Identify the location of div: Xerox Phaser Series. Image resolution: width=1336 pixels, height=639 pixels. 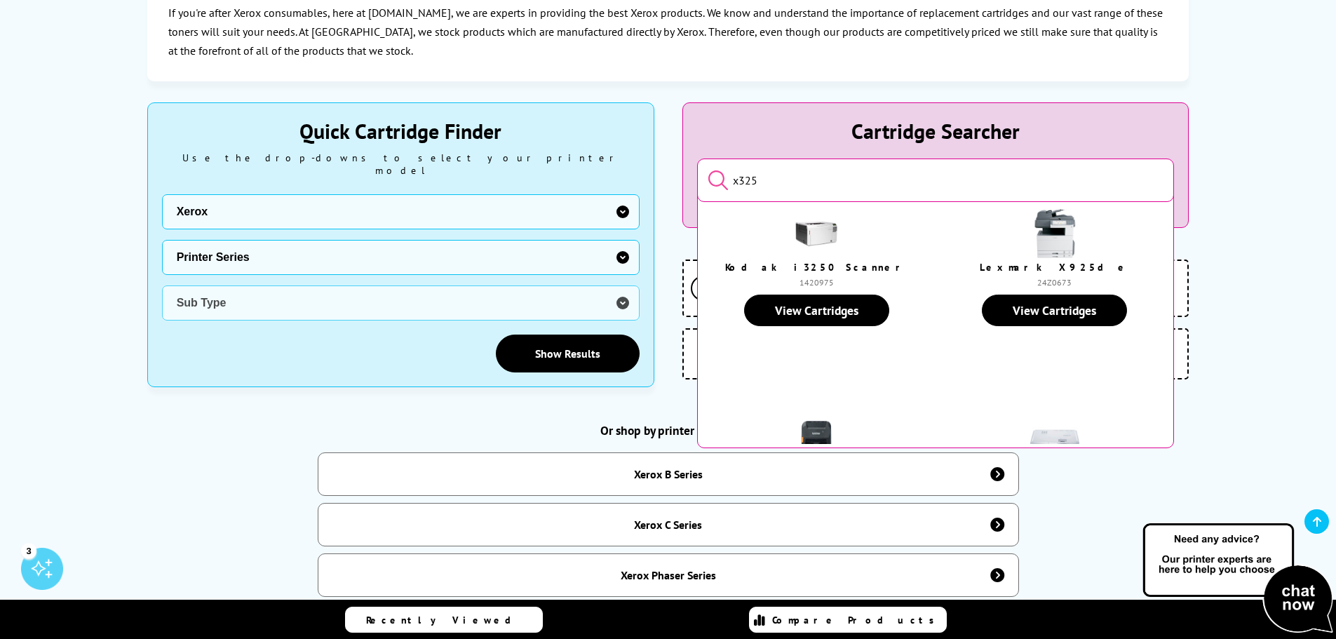
(669, 575).